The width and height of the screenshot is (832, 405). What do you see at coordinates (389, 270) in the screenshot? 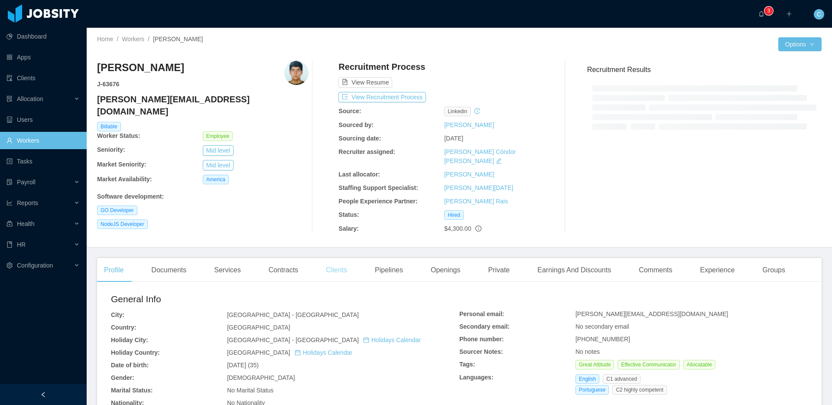
I see `div: Pipelines` at bounding box center [389, 270].